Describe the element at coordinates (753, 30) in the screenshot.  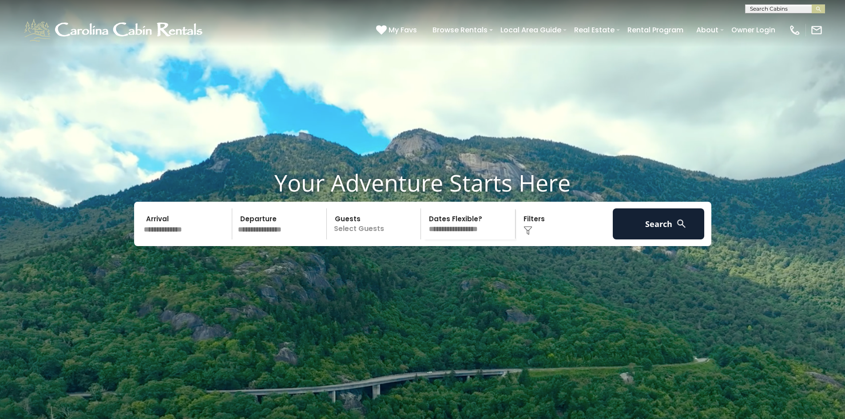
I see `a: Owner Login` at that location.